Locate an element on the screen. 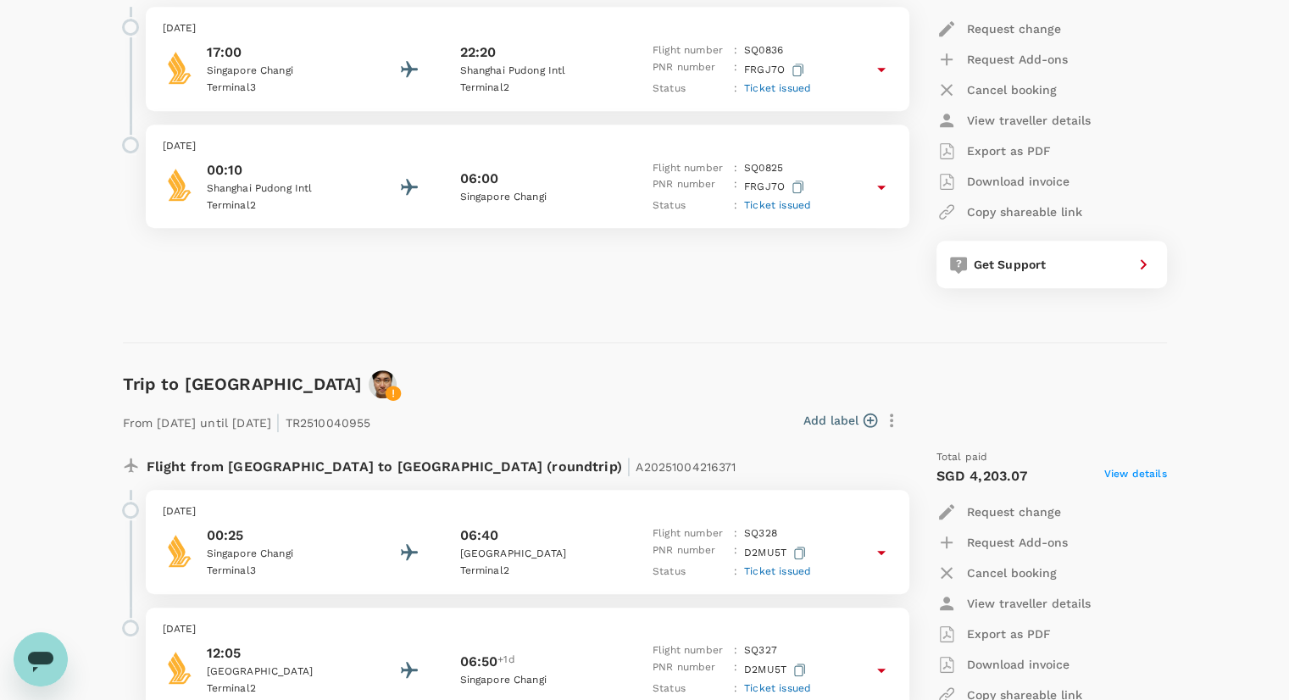 This screenshot has height=700, width=1289. p: 17:00 is located at coordinates (283, 53).